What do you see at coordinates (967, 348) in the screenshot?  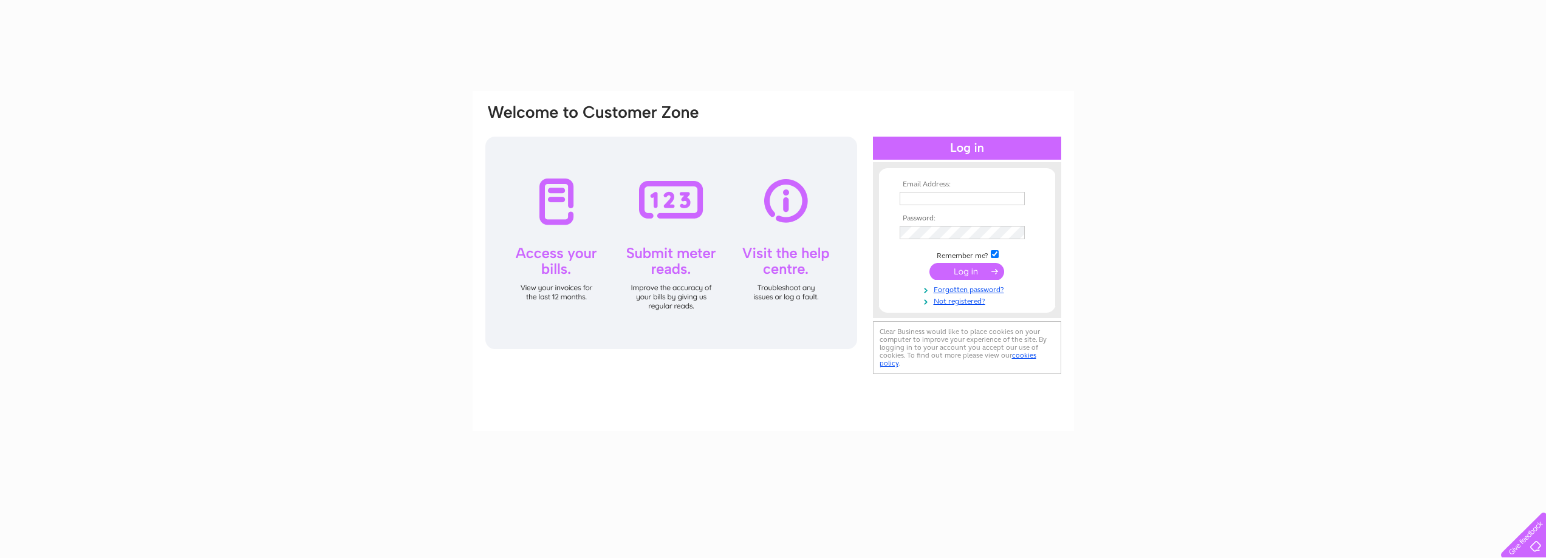 I see `div: Clear Business would like to place cookies on your computer to improve your experience of the sit...` at bounding box center [967, 348].